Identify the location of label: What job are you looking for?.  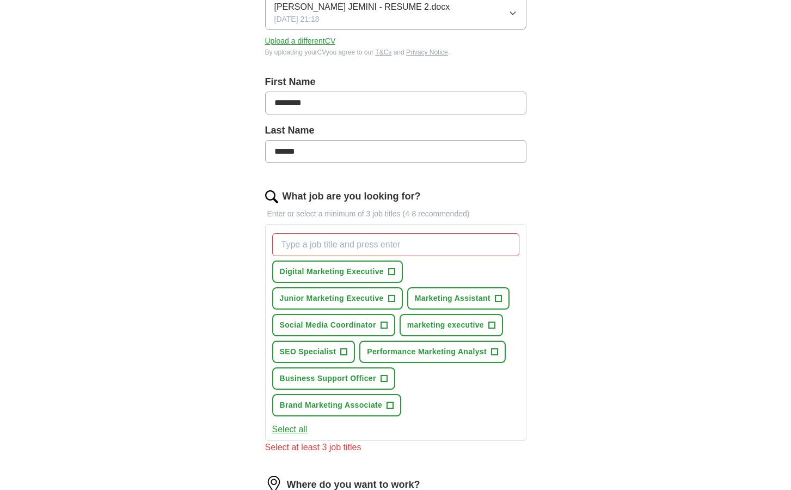
(352, 196).